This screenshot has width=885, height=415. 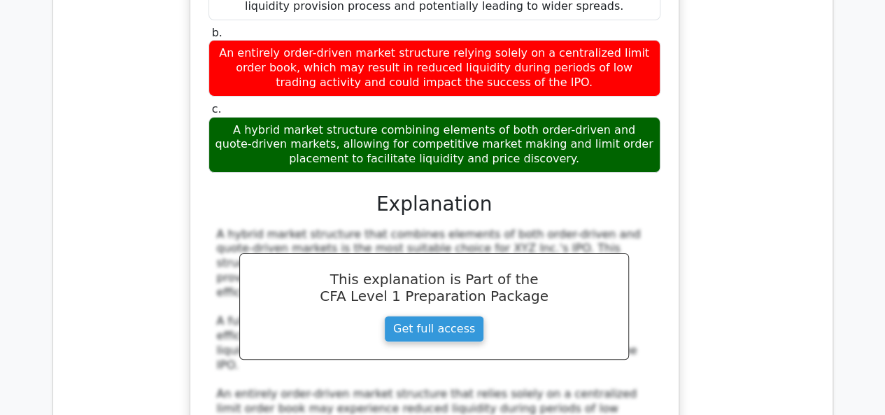 What do you see at coordinates (434, 204) in the screenshot?
I see `h3: Explanation` at bounding box center [434, 204].